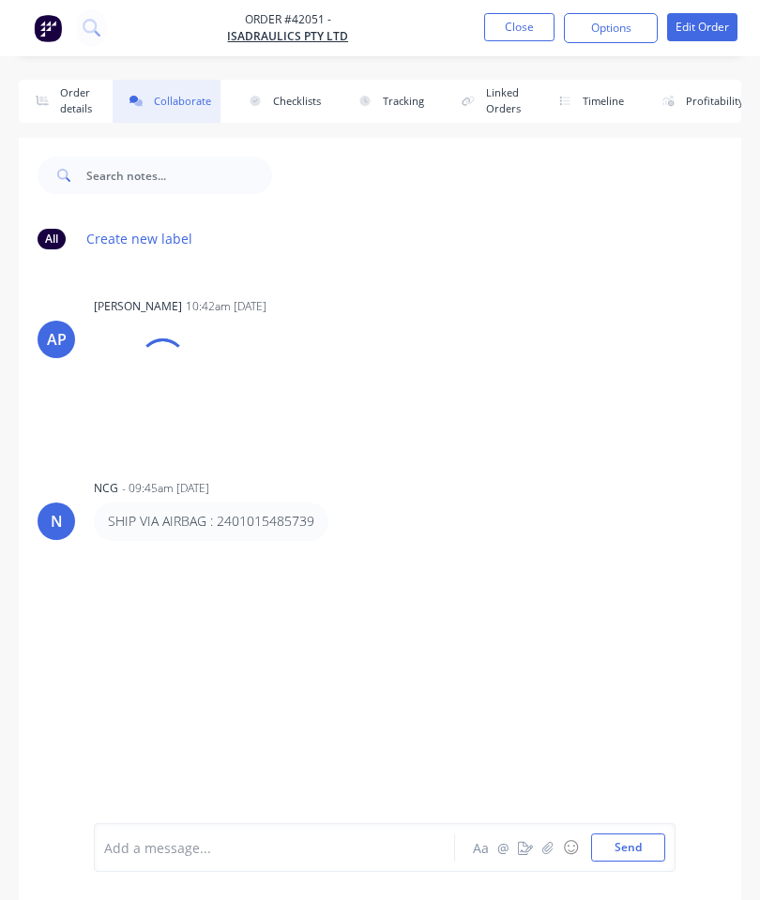 The width and height of the screenshot is (760, 900). Describe the element at coordinates (60, 101) in the screenshot. I see `button: Order details` at that location.